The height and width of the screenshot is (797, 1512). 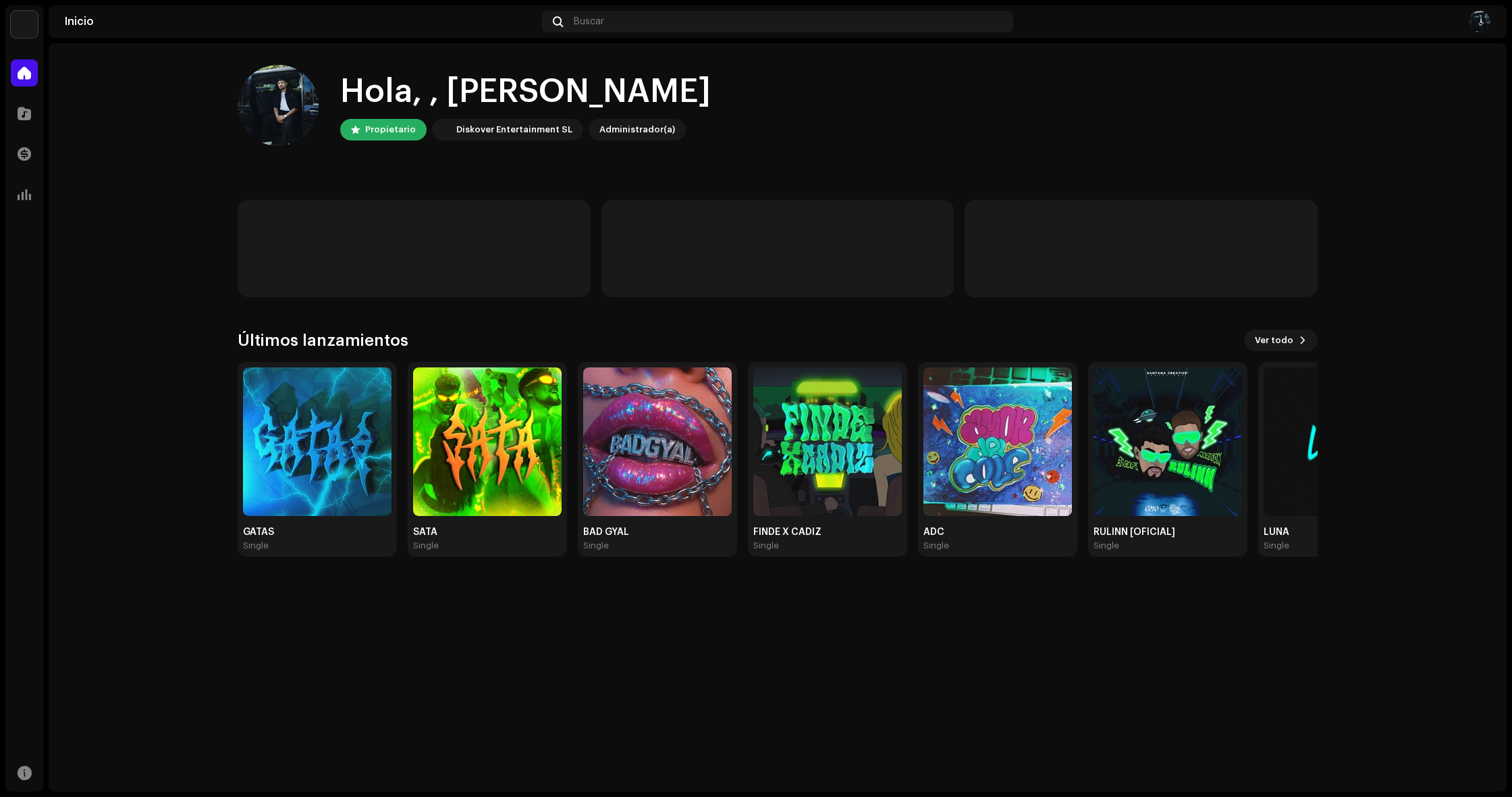 I want to click on div: BAD GYAL, so click(x=658, y=532).